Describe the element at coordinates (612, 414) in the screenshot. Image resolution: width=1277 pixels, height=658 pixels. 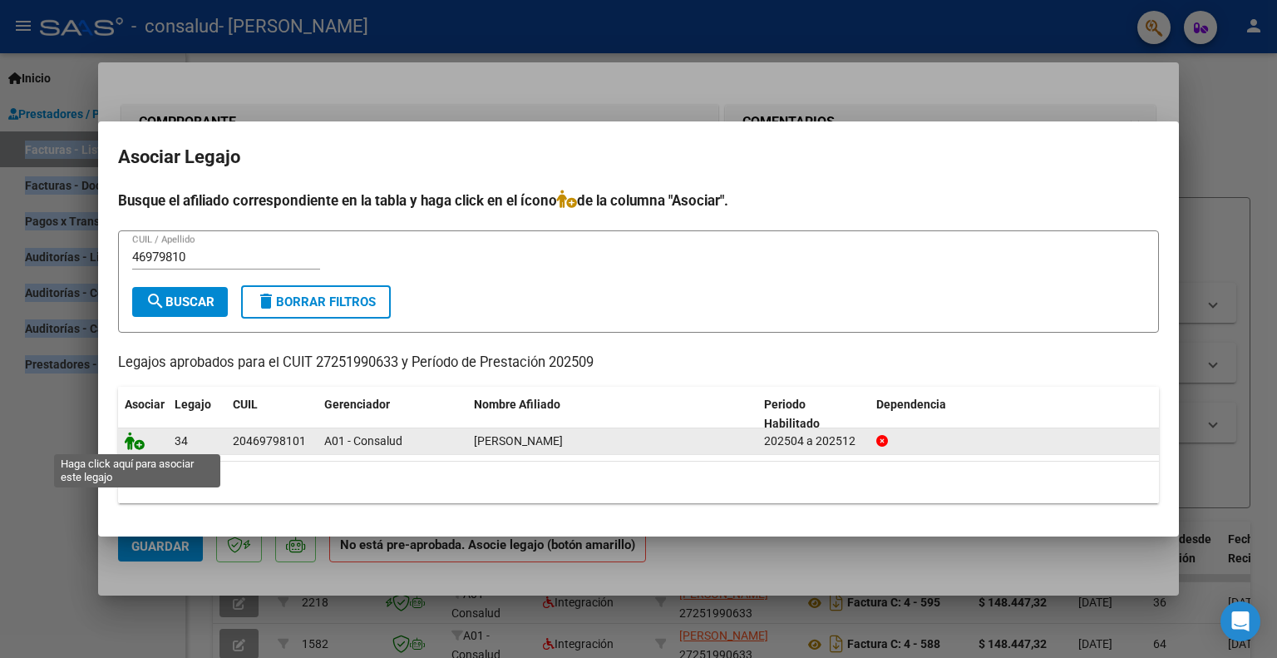
I see `datatable-header-cell: Nombre Afiliado` at that location.